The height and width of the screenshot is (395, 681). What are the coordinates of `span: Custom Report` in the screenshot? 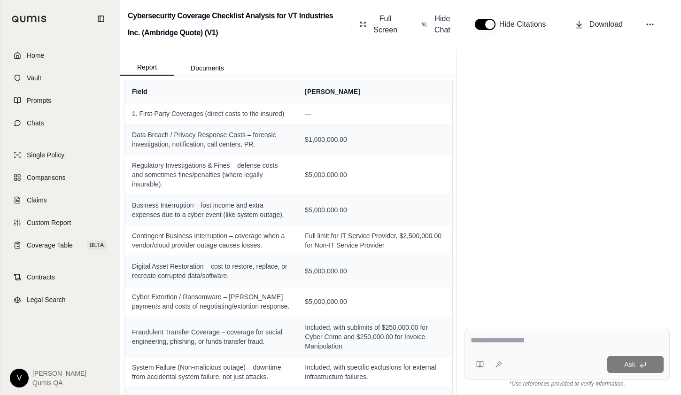 It's located at (49, 223).